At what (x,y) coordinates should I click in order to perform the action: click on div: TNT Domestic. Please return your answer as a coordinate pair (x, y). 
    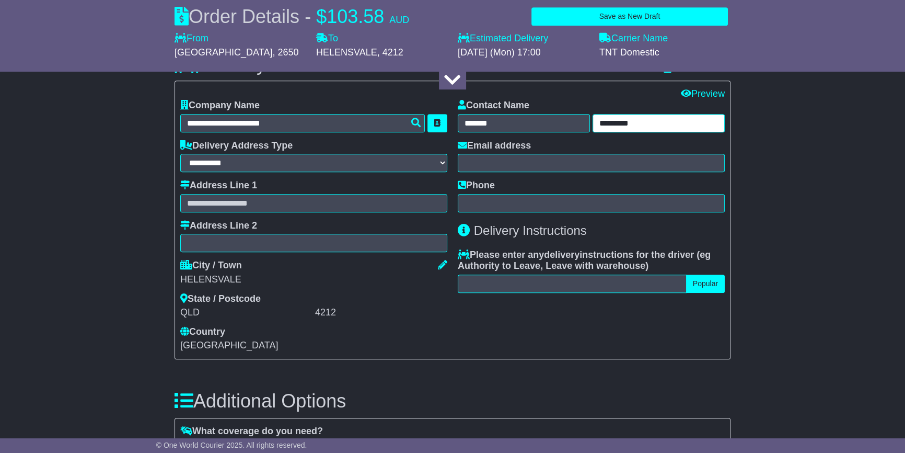
    Looking at the image, I should click on (665, 53).